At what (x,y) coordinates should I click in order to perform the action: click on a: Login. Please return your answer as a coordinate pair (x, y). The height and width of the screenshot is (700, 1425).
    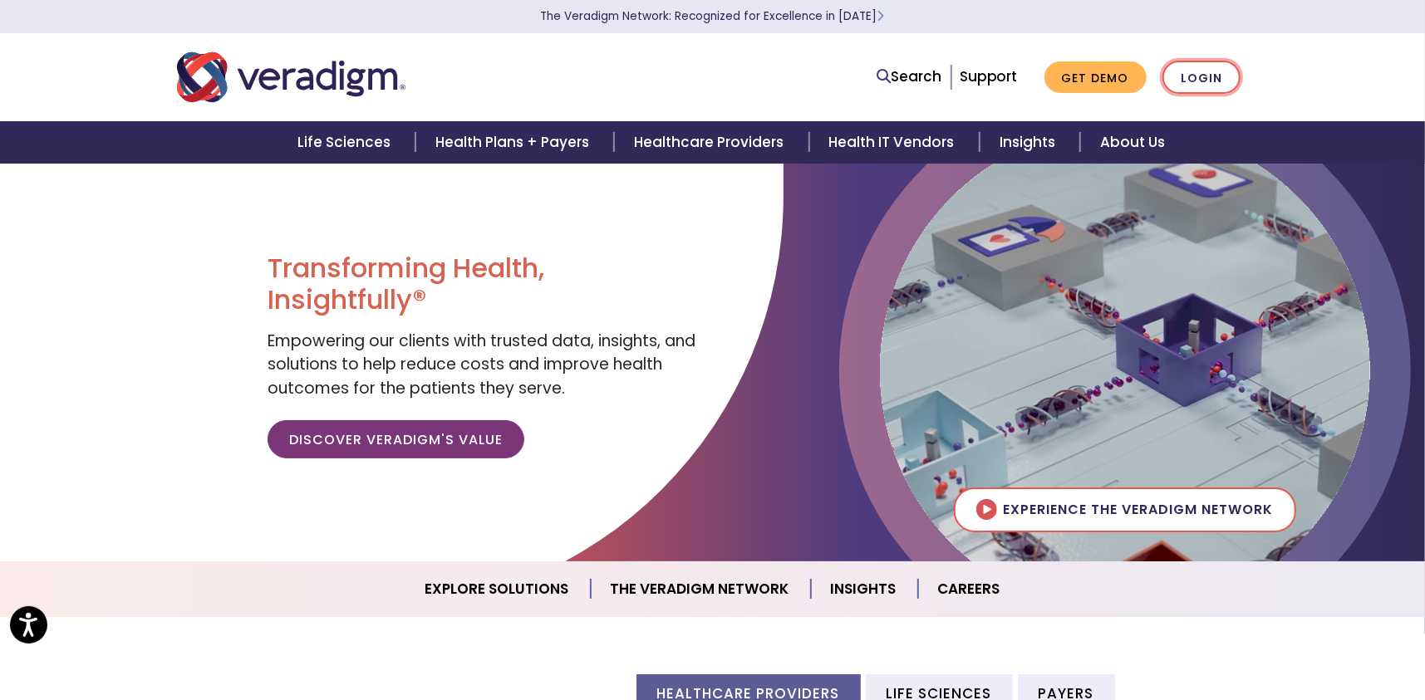
    Looking at the image, I should click on (1201, 77).